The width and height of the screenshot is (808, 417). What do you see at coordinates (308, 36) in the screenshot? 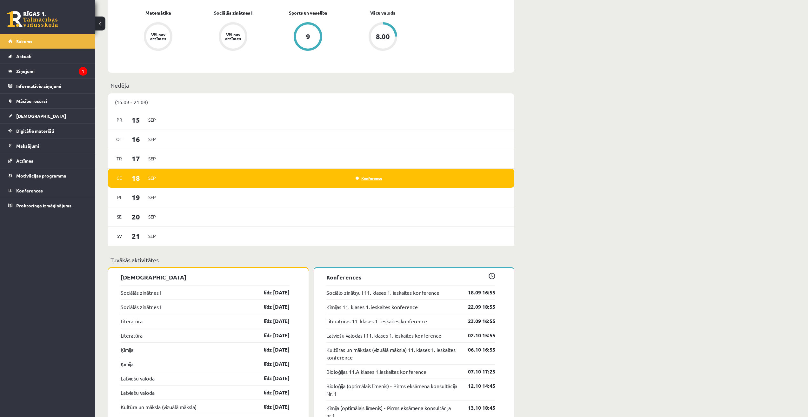
I see `div: 9` at bounding box center [308, 36].